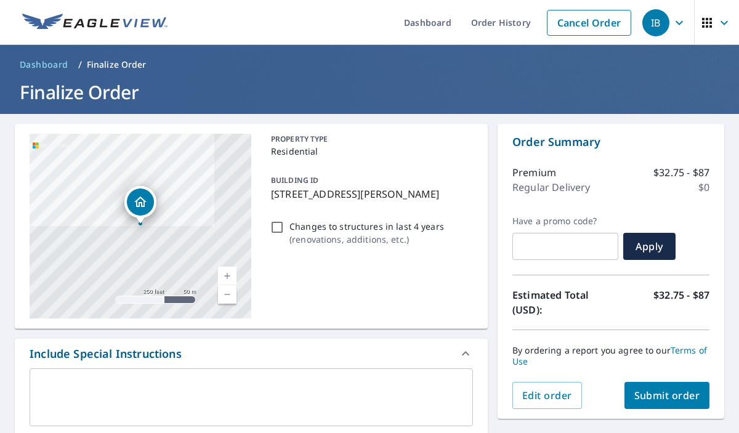 Image resolution: width=739 pixels, height=433 pixels. I want to click on span: Apply, so click(649, 246).